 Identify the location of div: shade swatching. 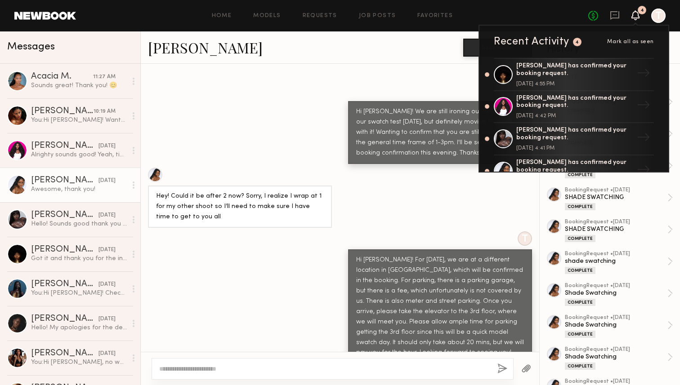
(616, 261).